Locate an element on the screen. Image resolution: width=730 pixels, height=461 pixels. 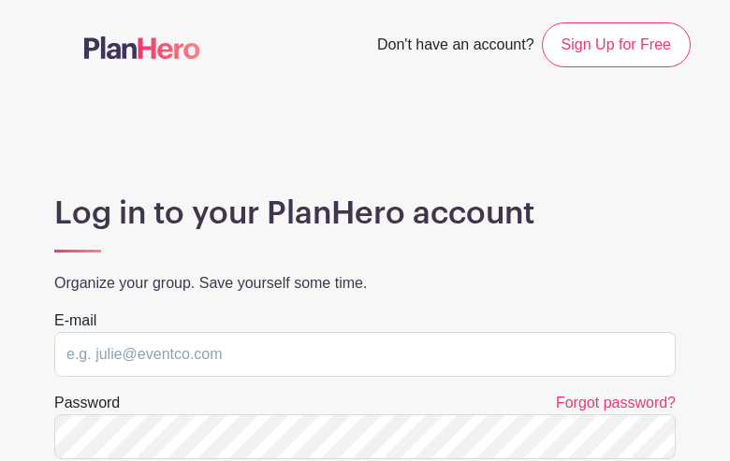
input: e.g. julie@eventco.com is located at coordinates (365, 355).